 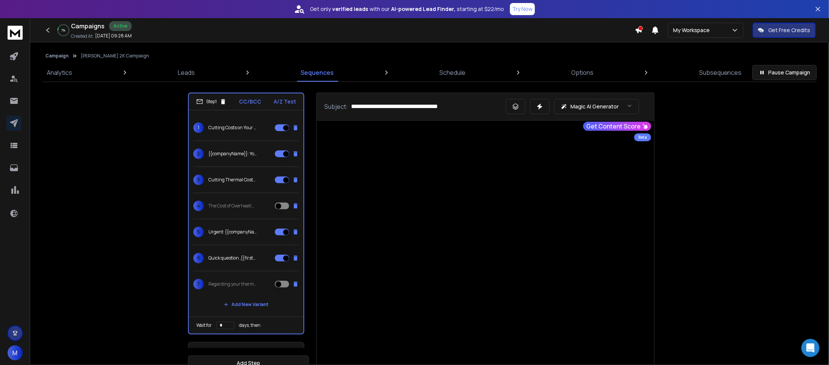 I want to click on p: Leads, so click(x=186, y=72).